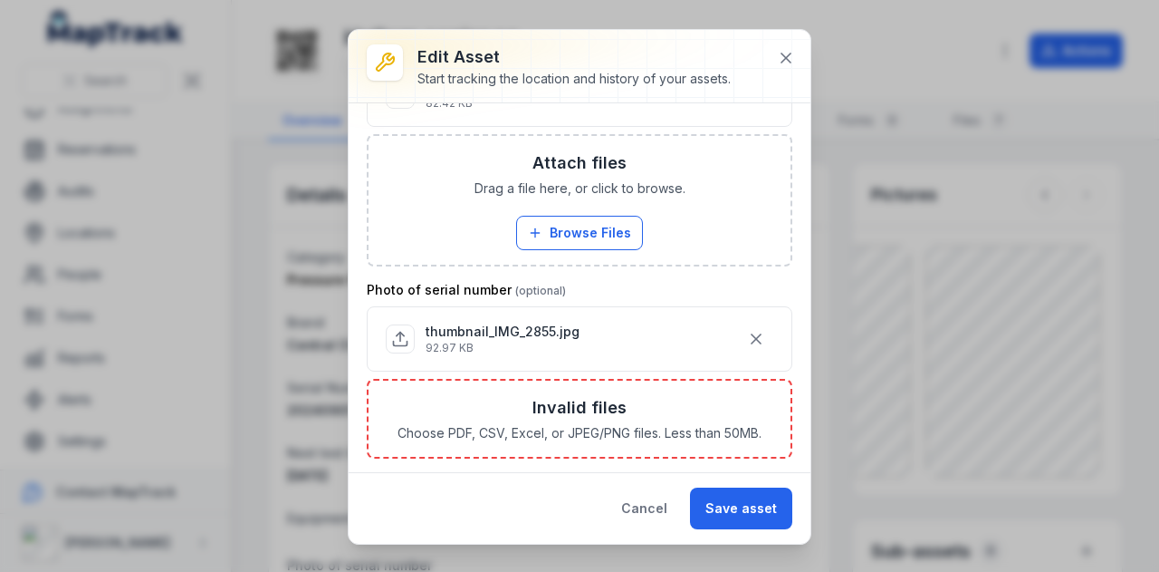  Describe the element at coordinates (580, 408) in the screenshot. I see `h3: Invalid files` at that location.